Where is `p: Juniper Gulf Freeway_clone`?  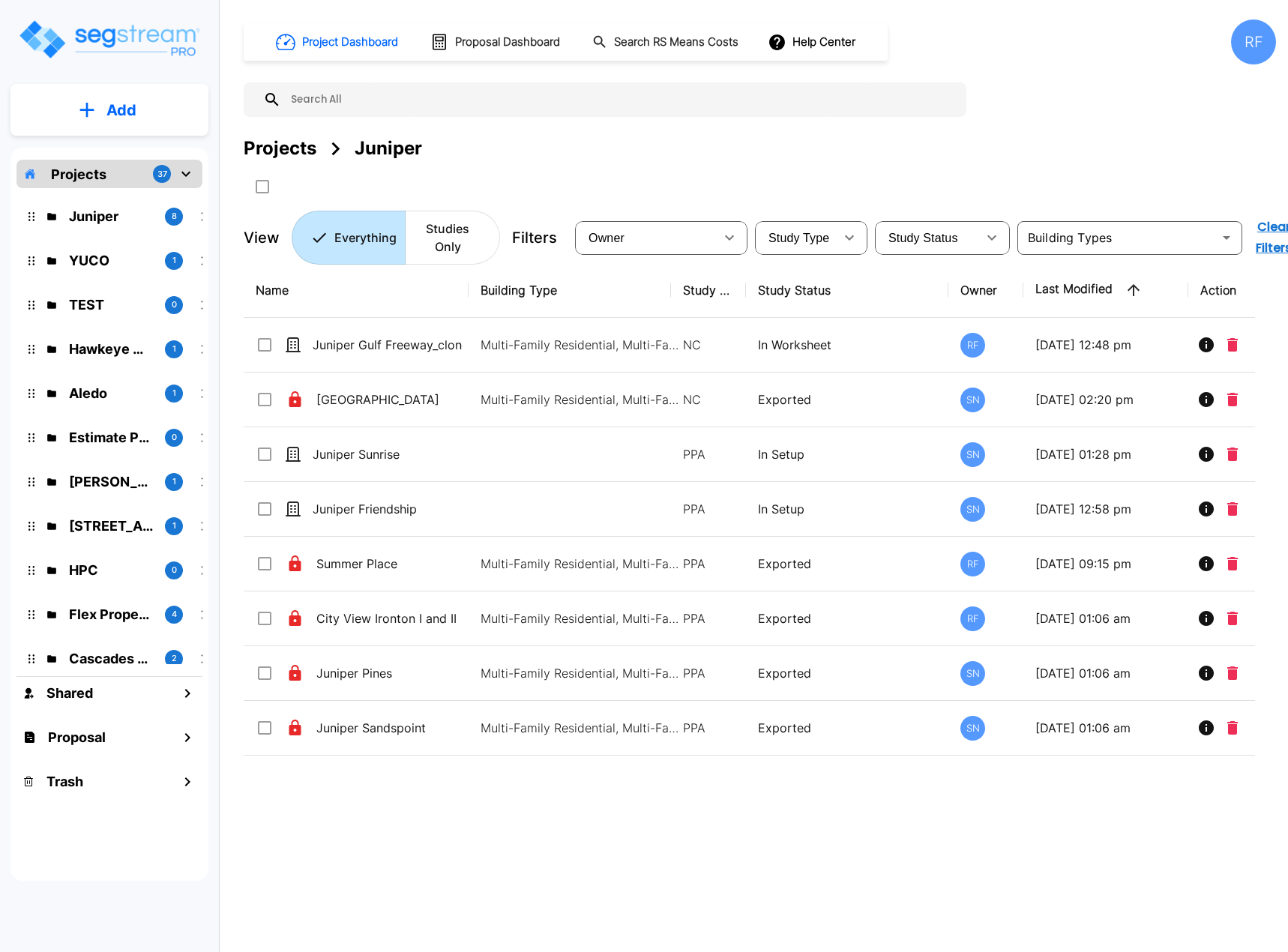
p: Juniper Gulf Freeway_clone is located at coordinates (387, 345).